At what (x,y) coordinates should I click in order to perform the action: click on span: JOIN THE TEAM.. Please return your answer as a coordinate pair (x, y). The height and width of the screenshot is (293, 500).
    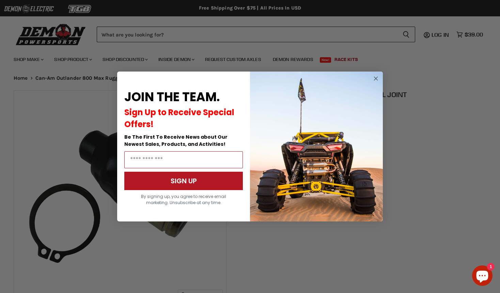
    Looking at the image, I should click on (172, 97).